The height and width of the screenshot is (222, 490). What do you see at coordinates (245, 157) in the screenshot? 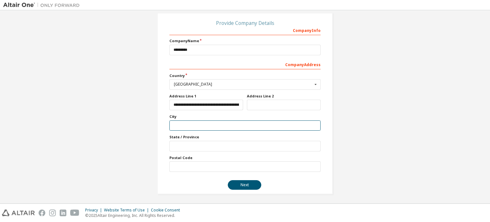
I see `label: Postal Code` at bounding box center [245, 157].